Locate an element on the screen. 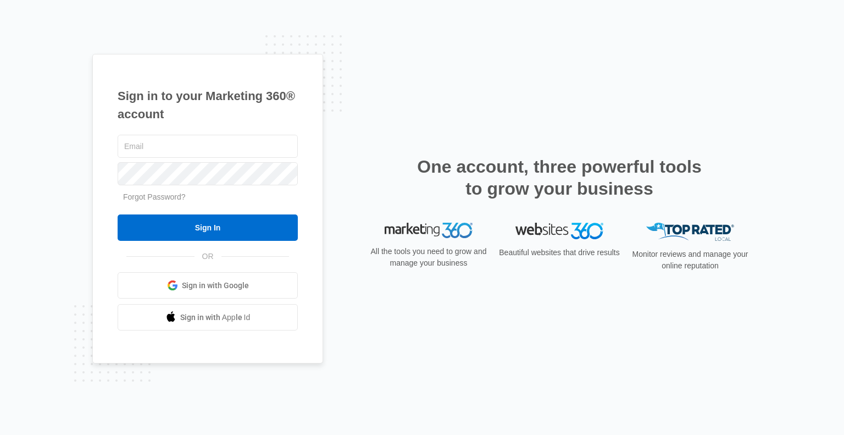 Image resolution: width=844 pixels, height=435 pixels. img: Top Rated Local is located at coordinates (690, 231).